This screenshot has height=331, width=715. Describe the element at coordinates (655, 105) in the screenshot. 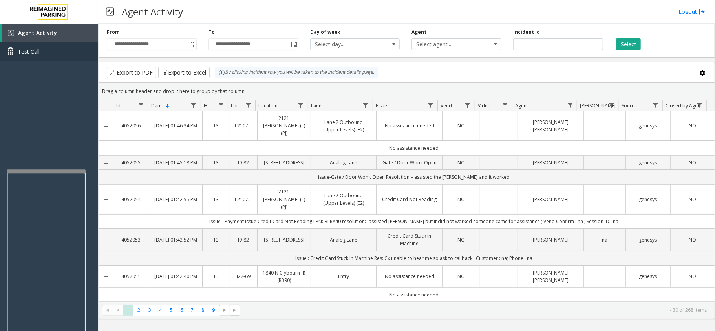

I see `a: Source Filter Menu` at that location.